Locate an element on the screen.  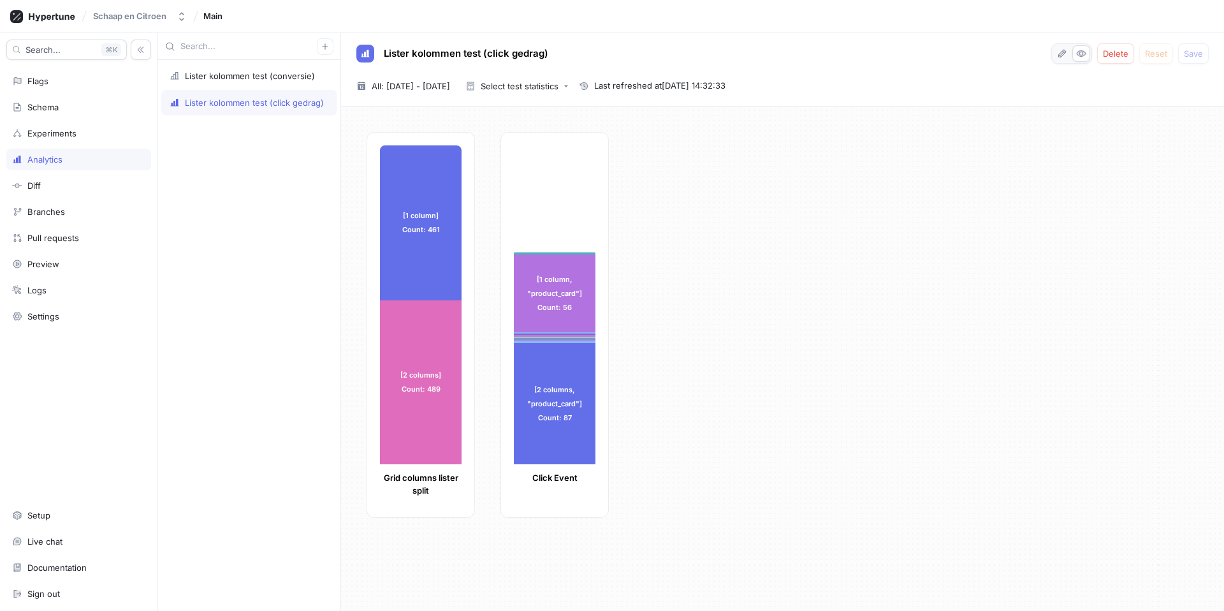
div: Lister kolommen test (conversie) is located at coordinates (250, 76).